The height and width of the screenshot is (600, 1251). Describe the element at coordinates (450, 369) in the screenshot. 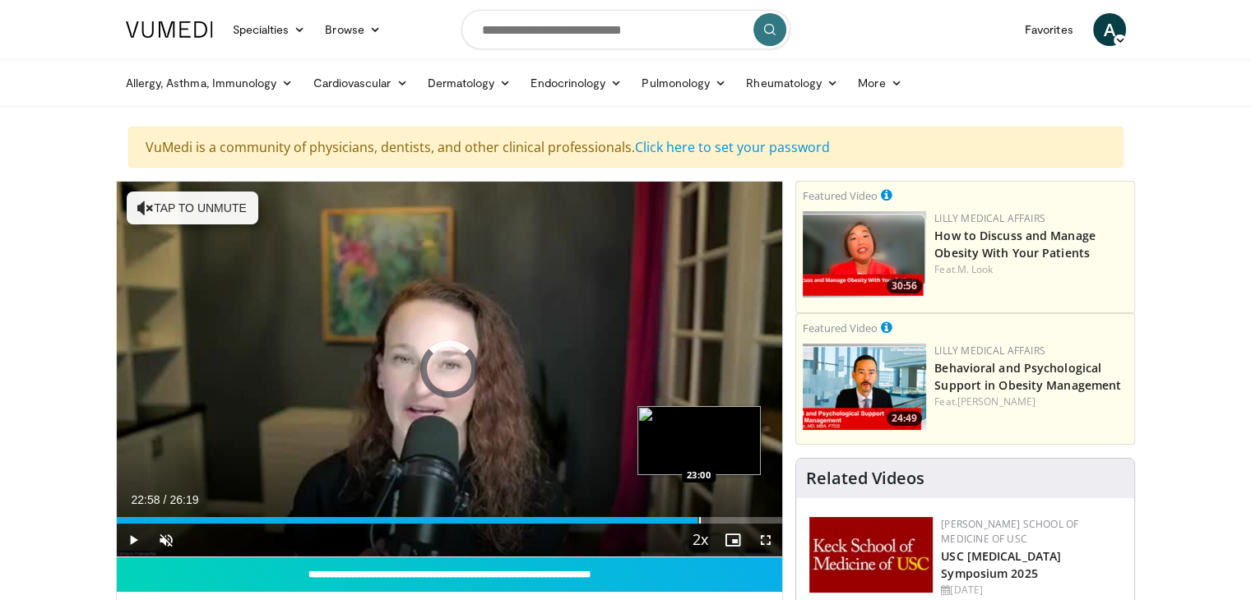

I see `video-js: Video Player` at that location.